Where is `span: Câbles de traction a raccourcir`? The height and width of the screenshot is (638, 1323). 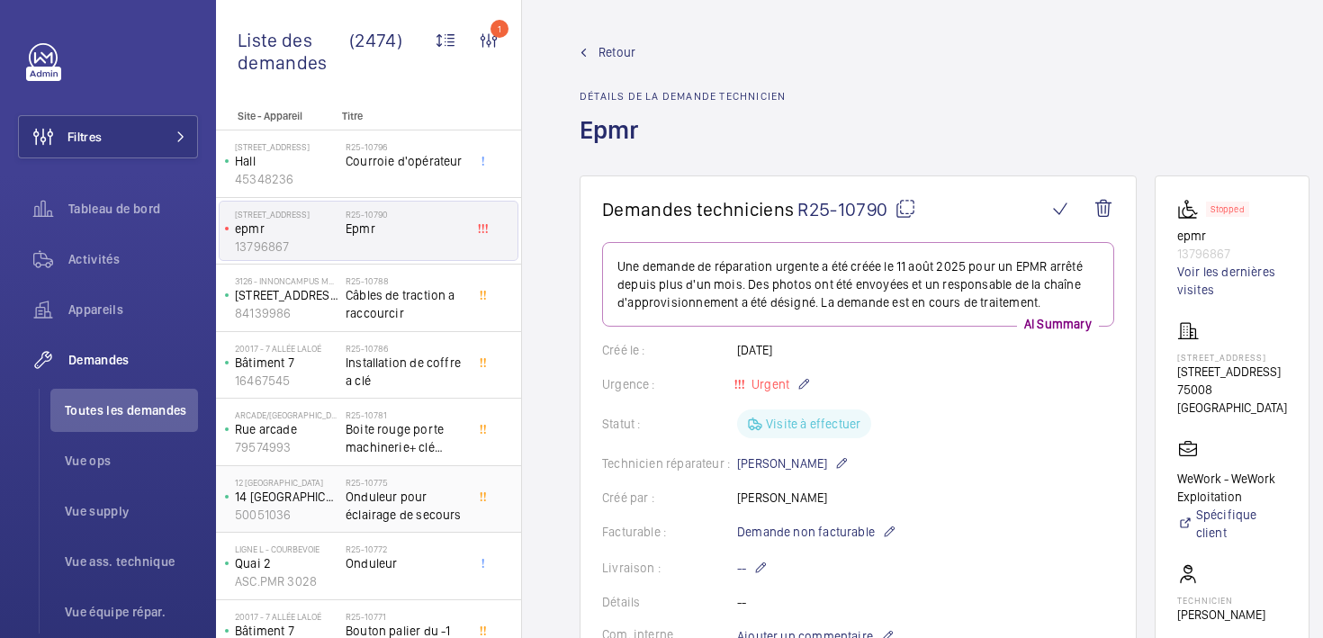
span: Câbles de traction a raccourcir is located at coordinates (405, 304).